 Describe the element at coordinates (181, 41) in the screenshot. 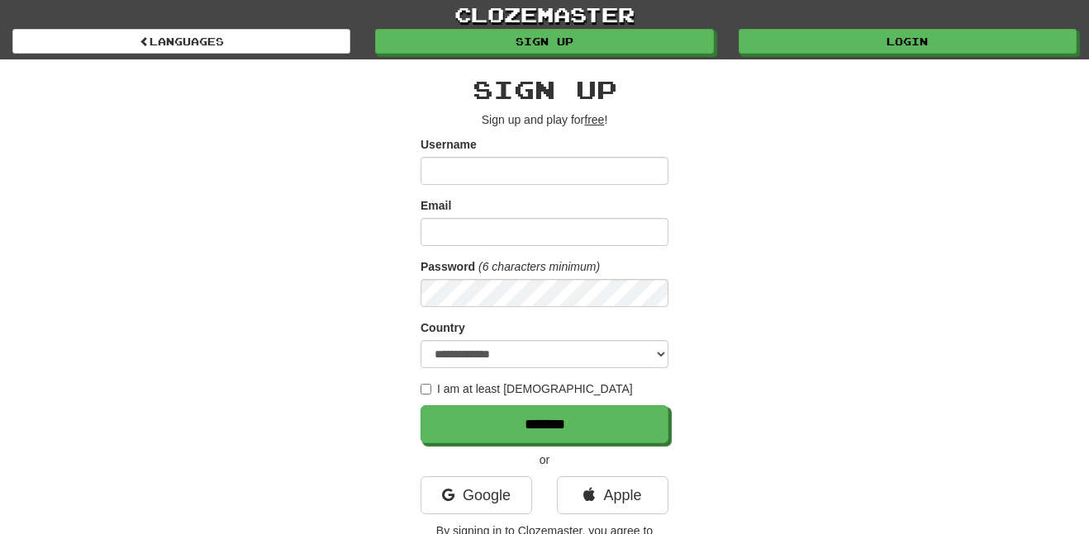

I see `a: Languages` at that location.